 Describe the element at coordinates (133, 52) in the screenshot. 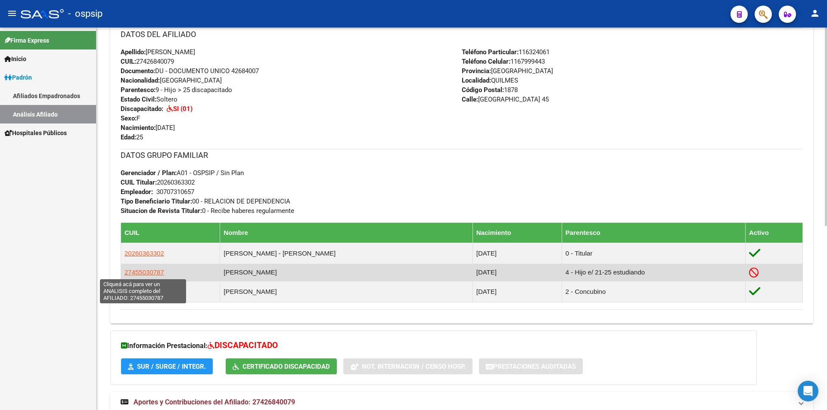

I see `strong: Apellido:` at that location.